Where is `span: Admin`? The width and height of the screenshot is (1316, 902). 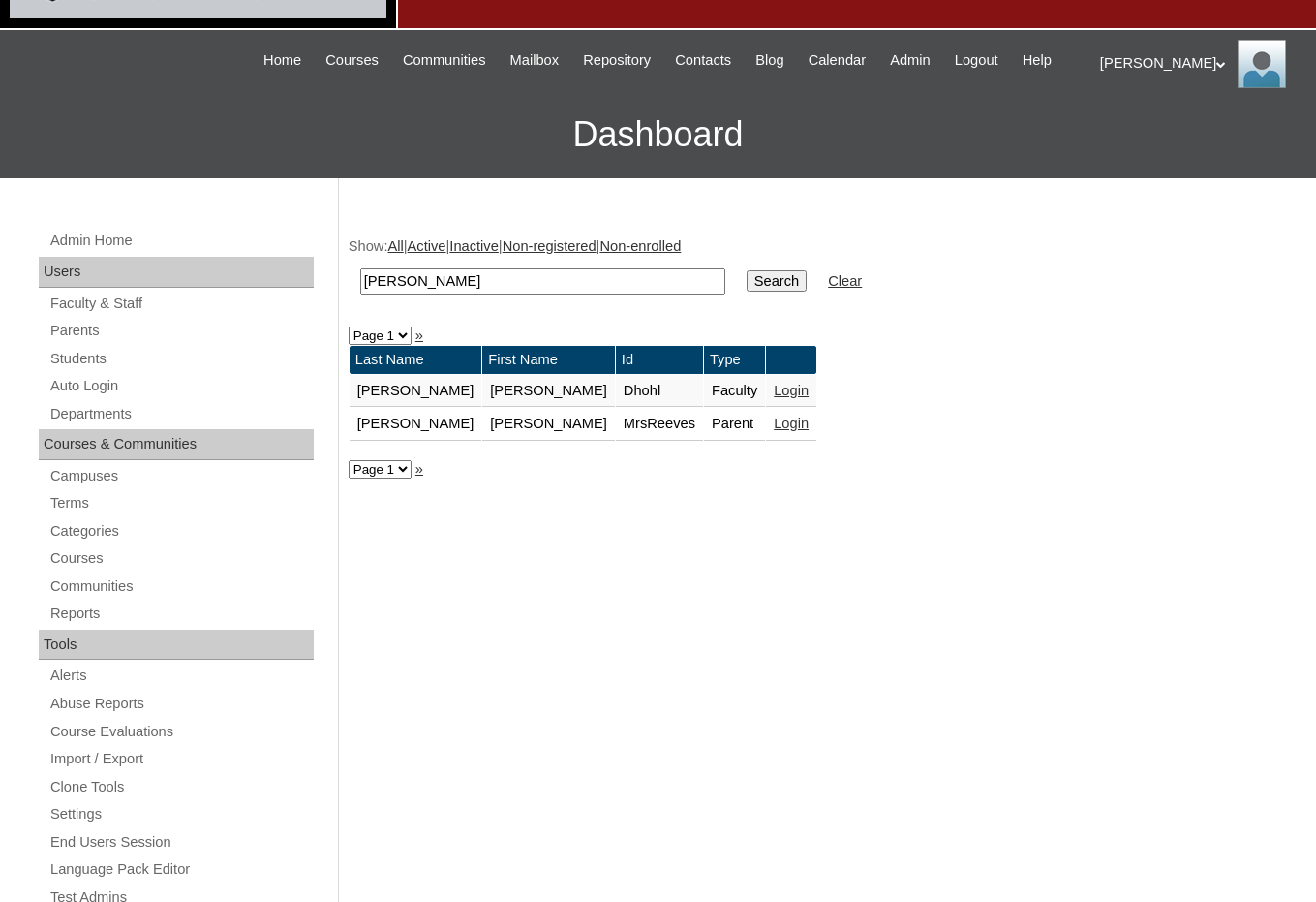
span: Admin is located at coordinates (911, 60).